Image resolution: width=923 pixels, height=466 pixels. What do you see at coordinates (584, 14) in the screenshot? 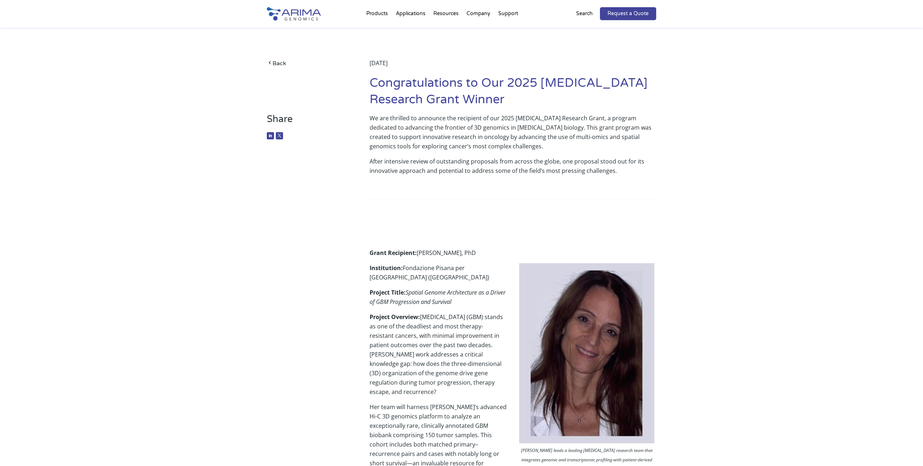
I see `p: Search` at bounding box center [584, 14].